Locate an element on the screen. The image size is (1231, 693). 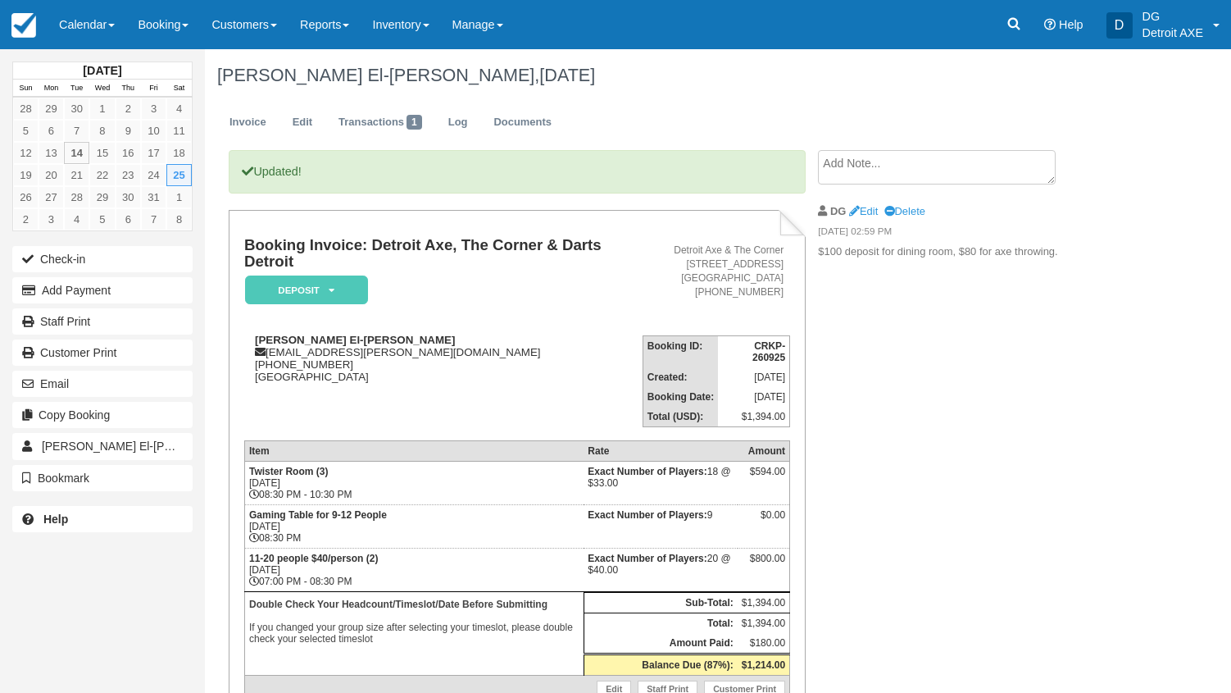
p: DG is located at coordinates (1173, 16).